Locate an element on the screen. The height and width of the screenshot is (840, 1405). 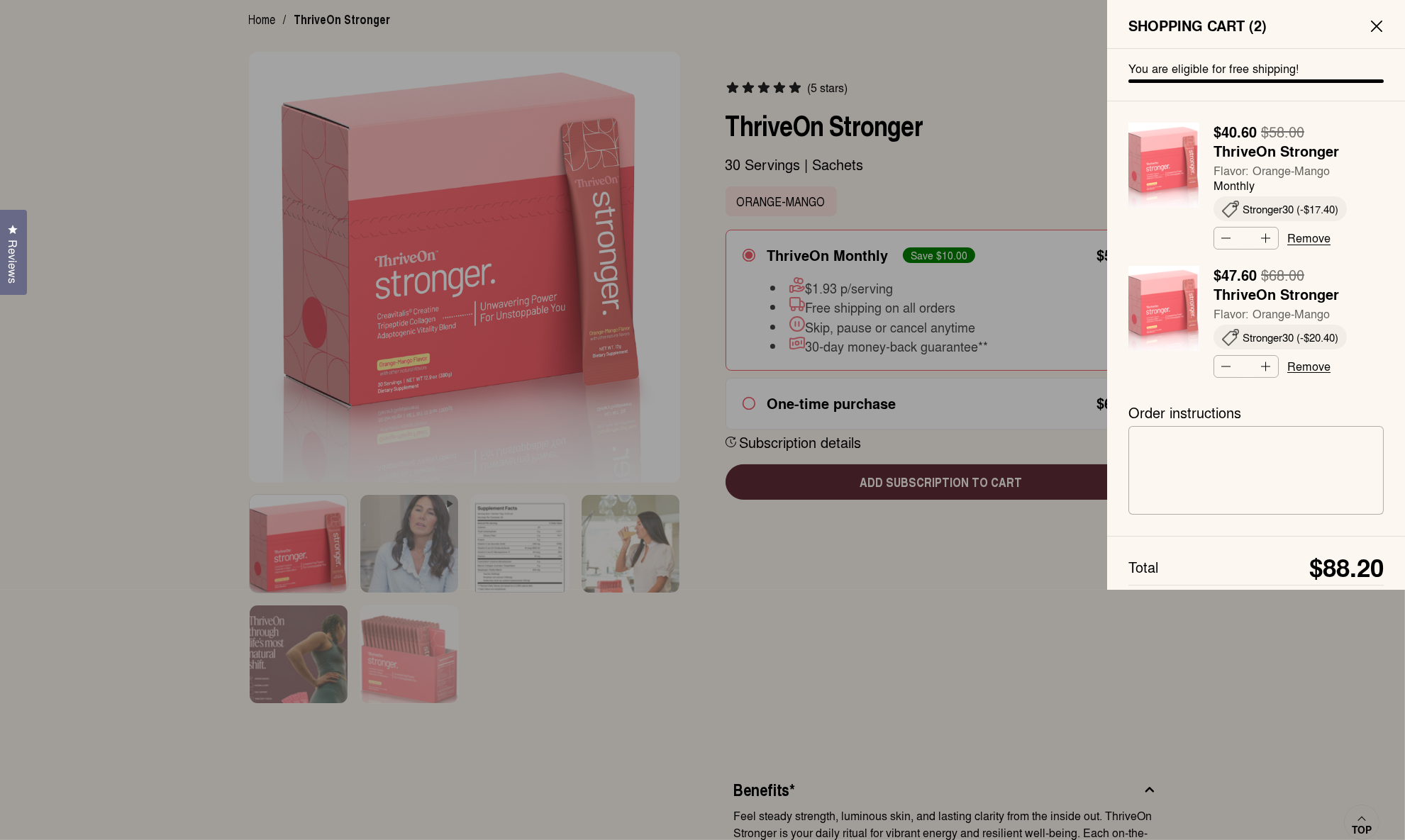
span: Shopping Cart ( ) is located at coordinates (1197, 25).